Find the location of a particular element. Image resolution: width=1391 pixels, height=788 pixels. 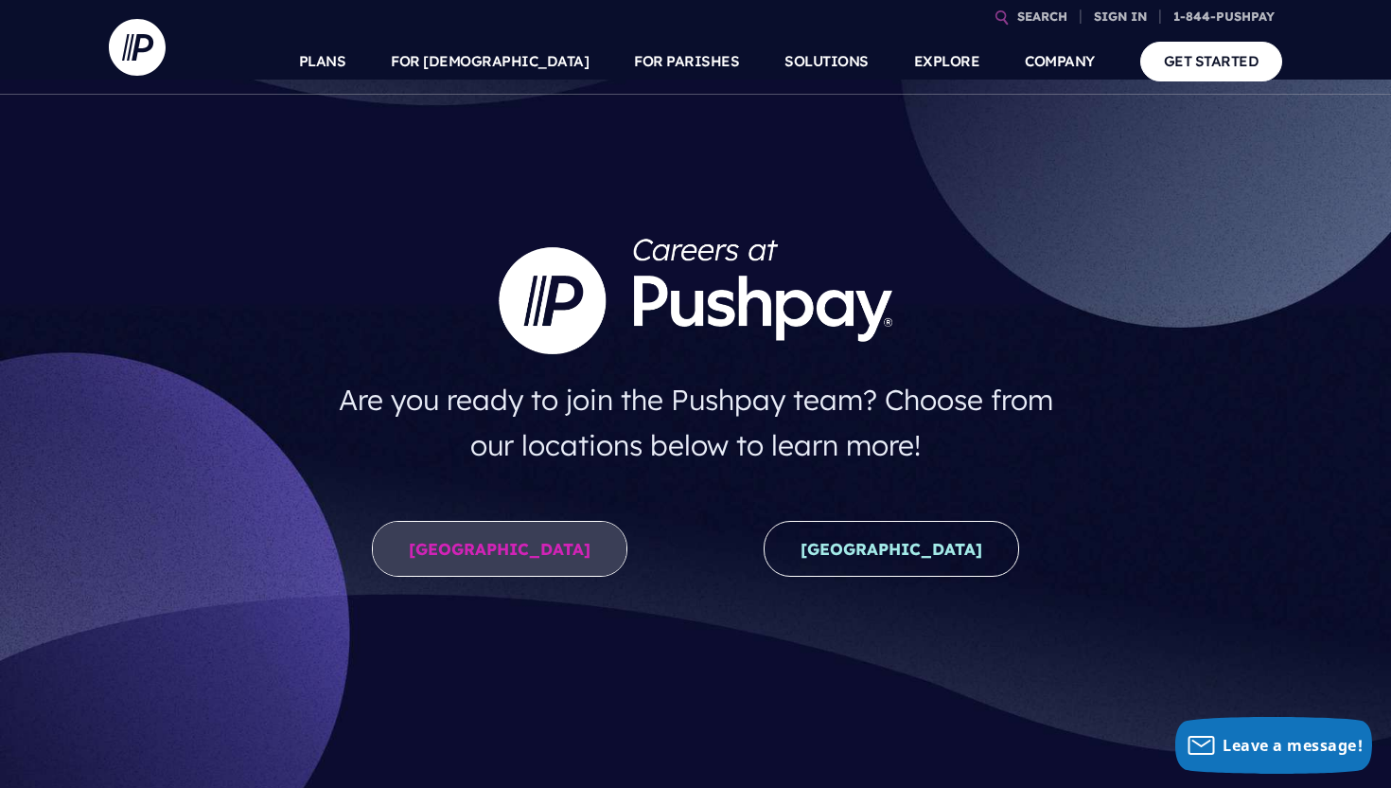

h4: Are you ready to join the Pushpay team? Choose from our locations below to learn more! is located at coordinates (696, 422).